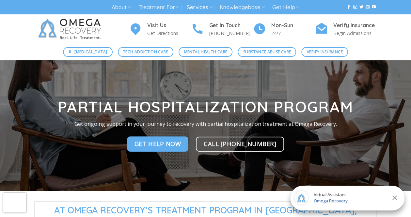  What do you see at coordinates (293, 25) in the screenshot?
I see `h4: Mon-Sun` at bounding box center [293, 25].